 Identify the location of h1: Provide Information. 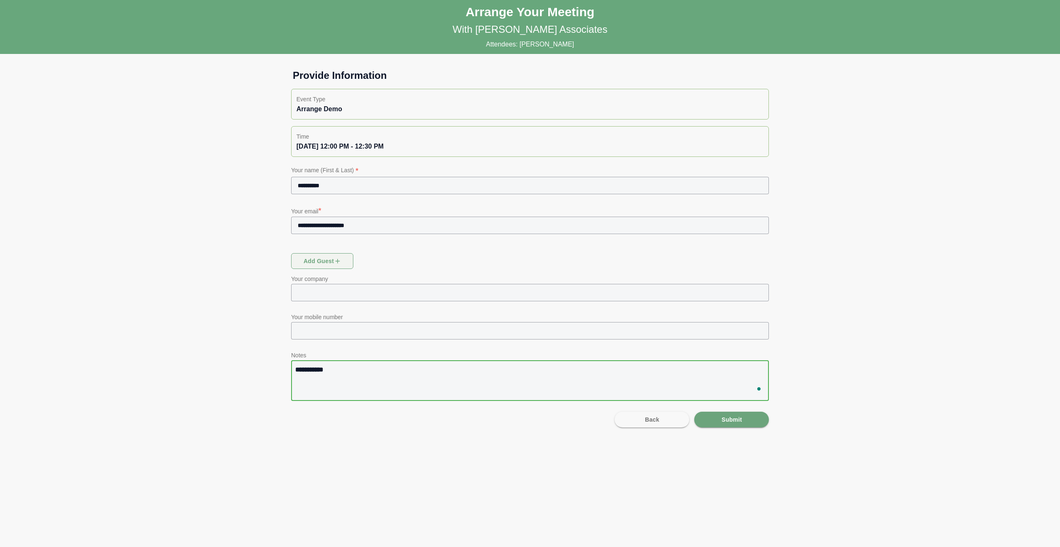
(530, 75).